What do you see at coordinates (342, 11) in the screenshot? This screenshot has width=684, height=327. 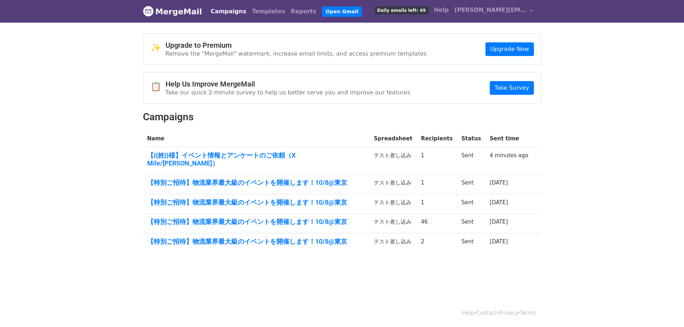 I see `a: Open Gmail` at bounding box center [342, 11].